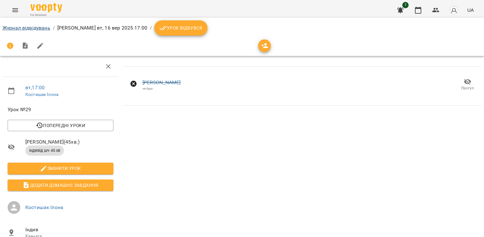 Image resolution: width=484 pixels, height=237 pixels. I want to click on a: вт , 17:00, so click(35, 87).